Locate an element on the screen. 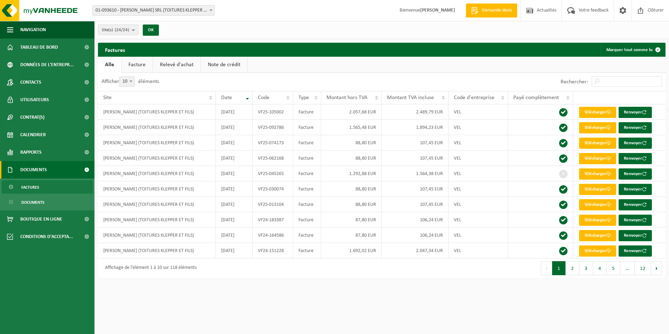 This screenshot has height=334, width=669. span: Conditions d'accepta... is located at coordinates (47, 237).